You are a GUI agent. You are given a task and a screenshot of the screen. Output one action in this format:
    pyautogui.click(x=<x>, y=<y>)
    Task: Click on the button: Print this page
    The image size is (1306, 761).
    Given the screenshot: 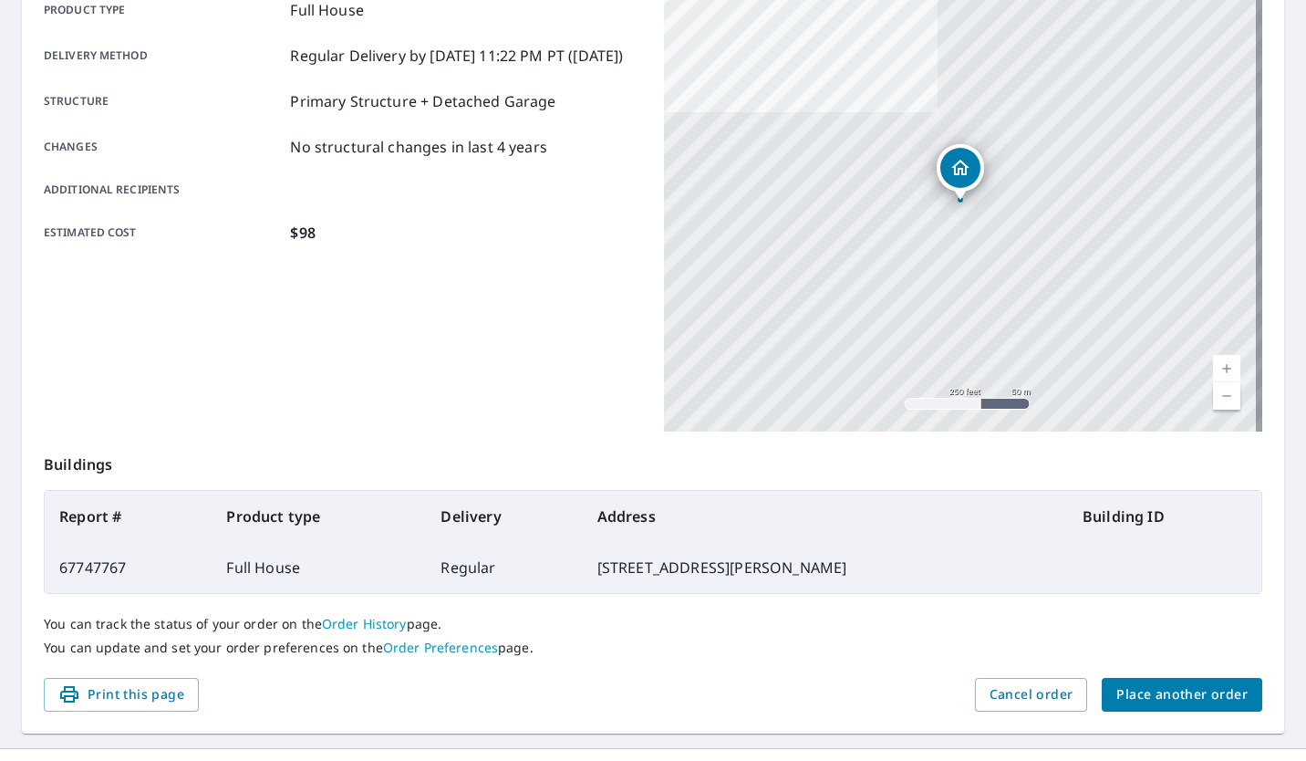 What is the action you would take?
    pyautogui.click(x=121, y=694)
    